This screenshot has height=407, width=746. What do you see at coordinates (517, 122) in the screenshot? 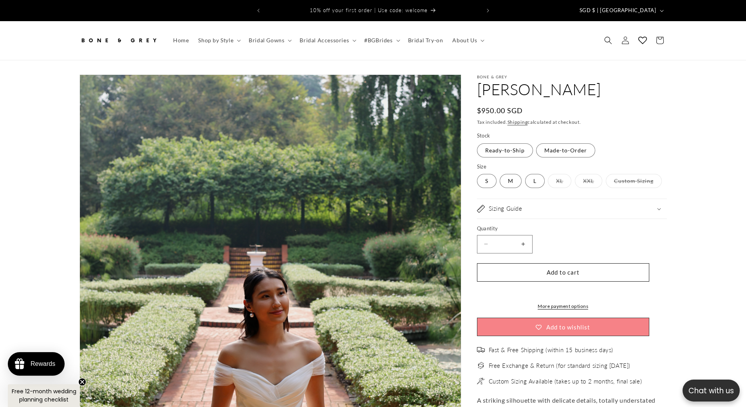
I see `a: Shipping` at bounding box center [517, 122].